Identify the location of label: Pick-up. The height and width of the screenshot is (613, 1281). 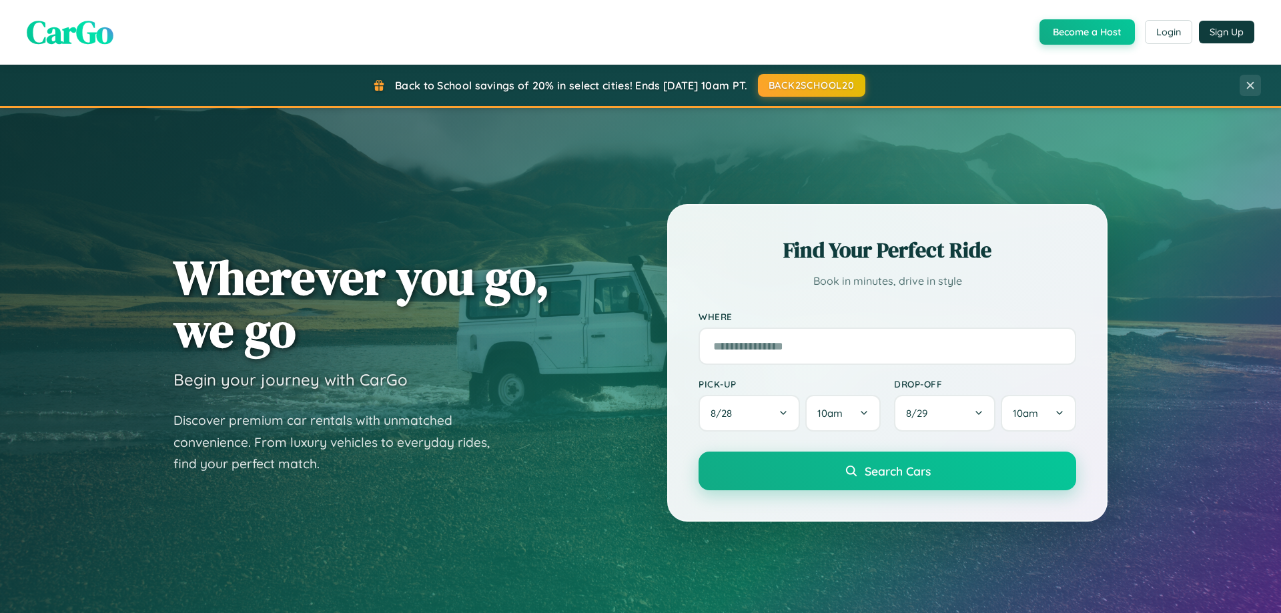
(789, 384).